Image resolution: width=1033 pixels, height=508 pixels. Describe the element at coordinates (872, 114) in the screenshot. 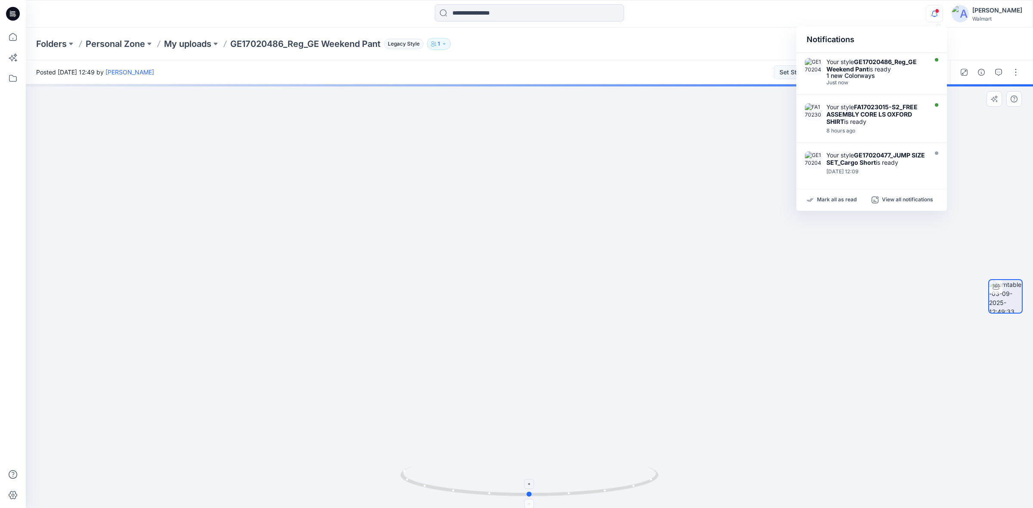

I see `strong: FA17023015-S2_FREE ASSEMBLY CORE LS OXFORD SHIRT` at that location.